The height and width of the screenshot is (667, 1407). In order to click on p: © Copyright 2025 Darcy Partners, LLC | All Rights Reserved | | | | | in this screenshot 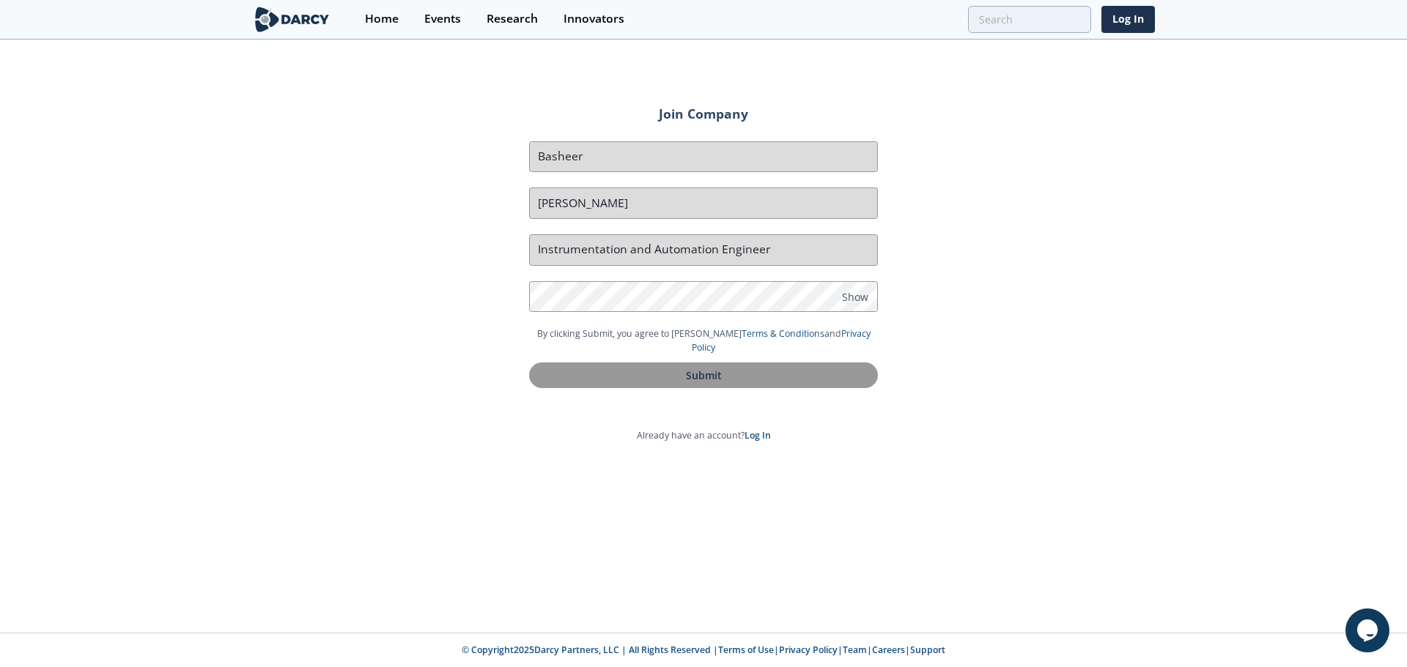, I will do `click(703, 651)`.